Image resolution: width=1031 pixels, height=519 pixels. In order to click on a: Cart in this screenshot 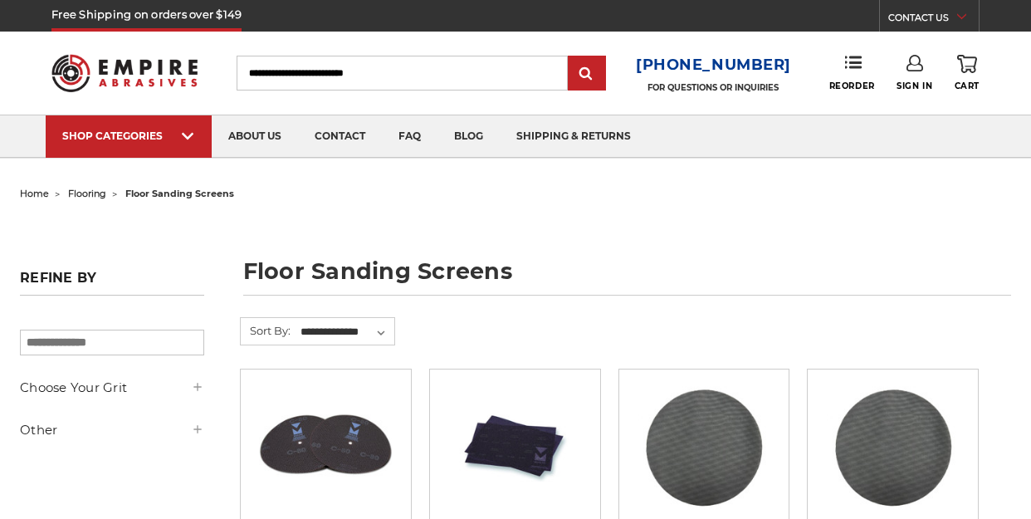, I will do `click(967, 73)`.